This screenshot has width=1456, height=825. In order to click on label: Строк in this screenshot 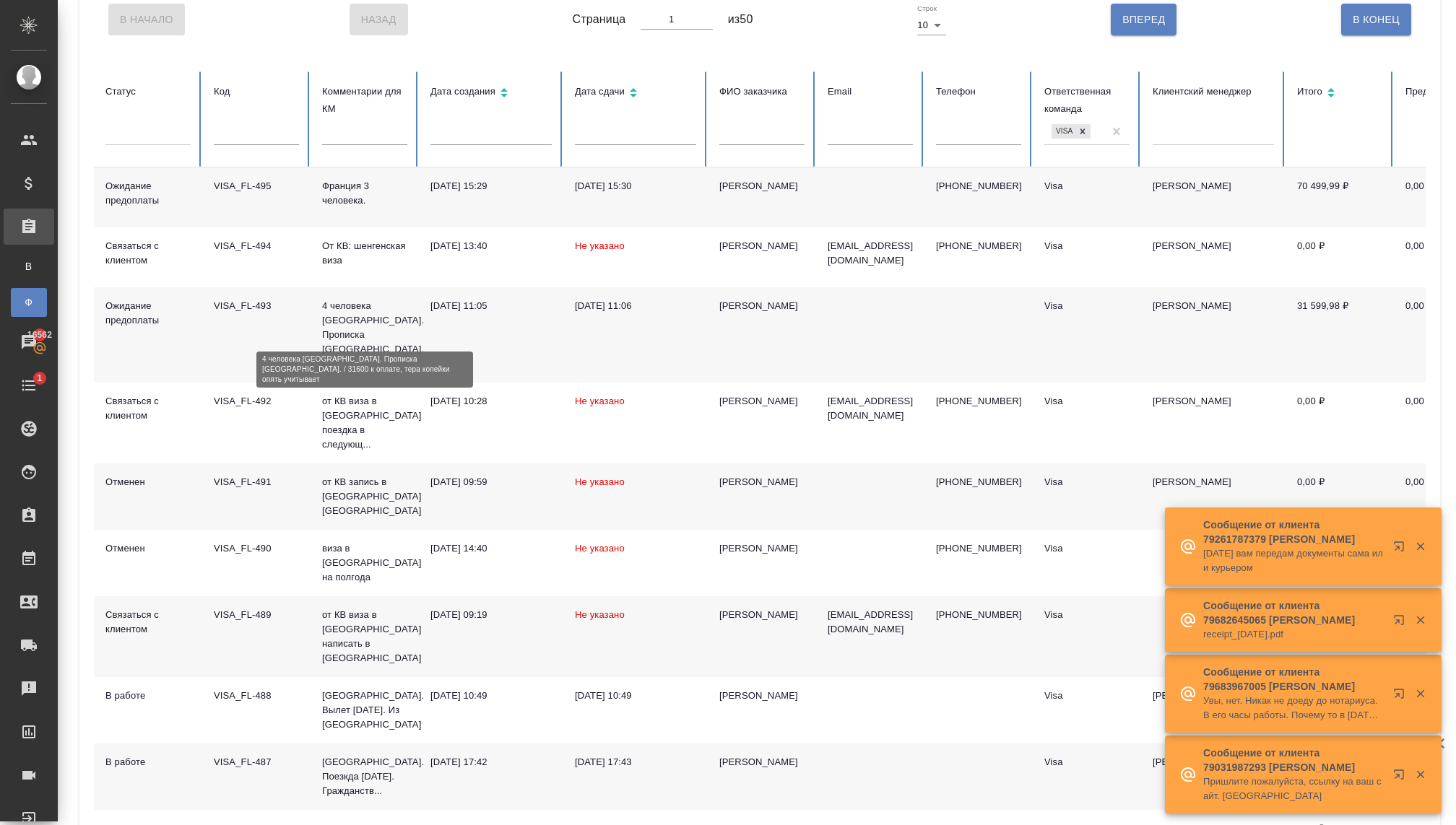, I will do `click(926, 9)`.